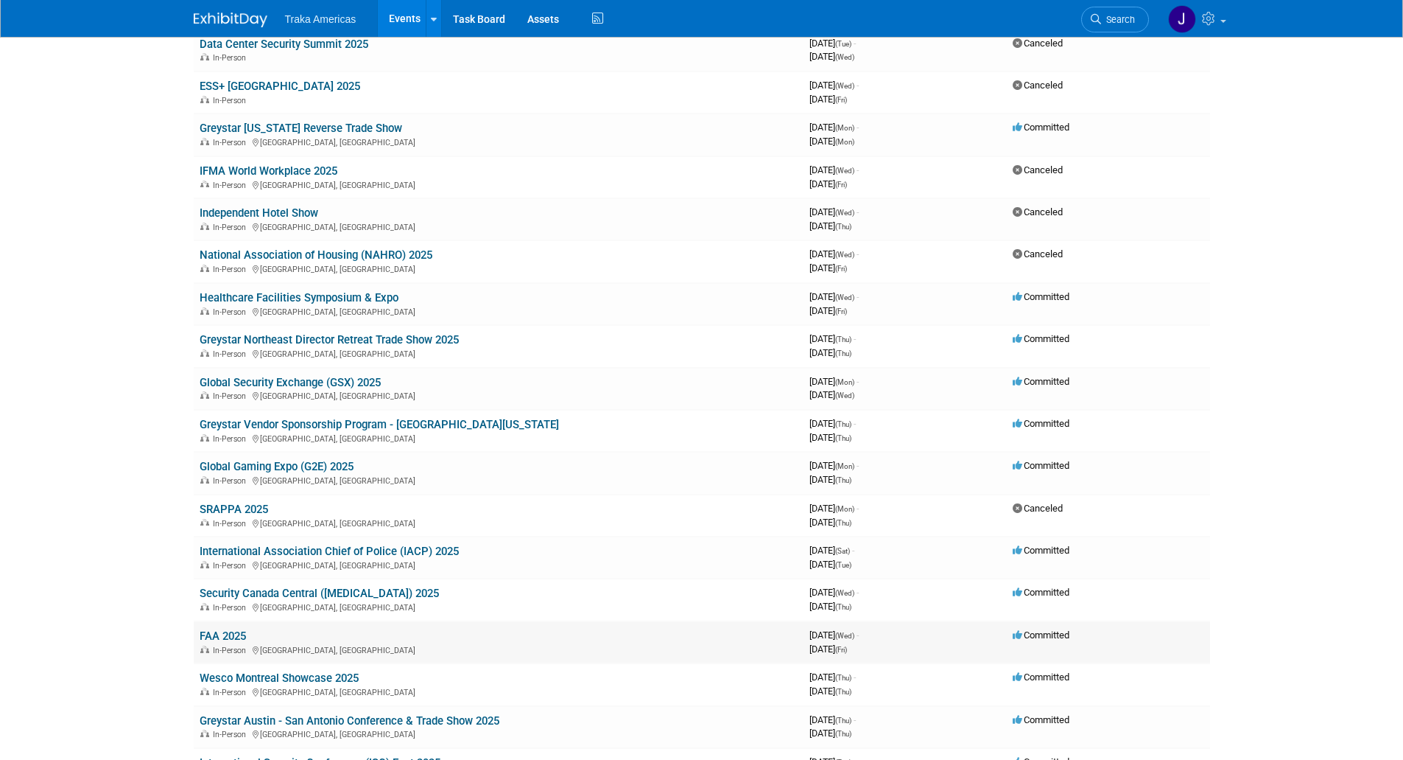 This screenshot has height=760, width=1403. What do you see at coordinates (1115, 19) in the screenshot?
I see `a: Search` at bounding box center [1115, 19].